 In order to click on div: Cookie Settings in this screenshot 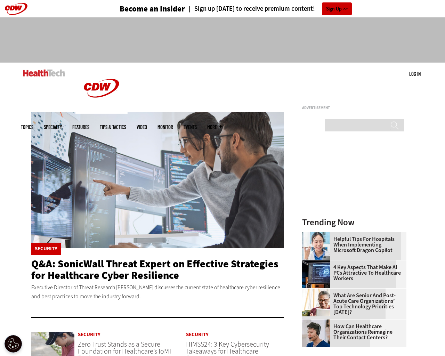, I will do `click(13, 344)`.